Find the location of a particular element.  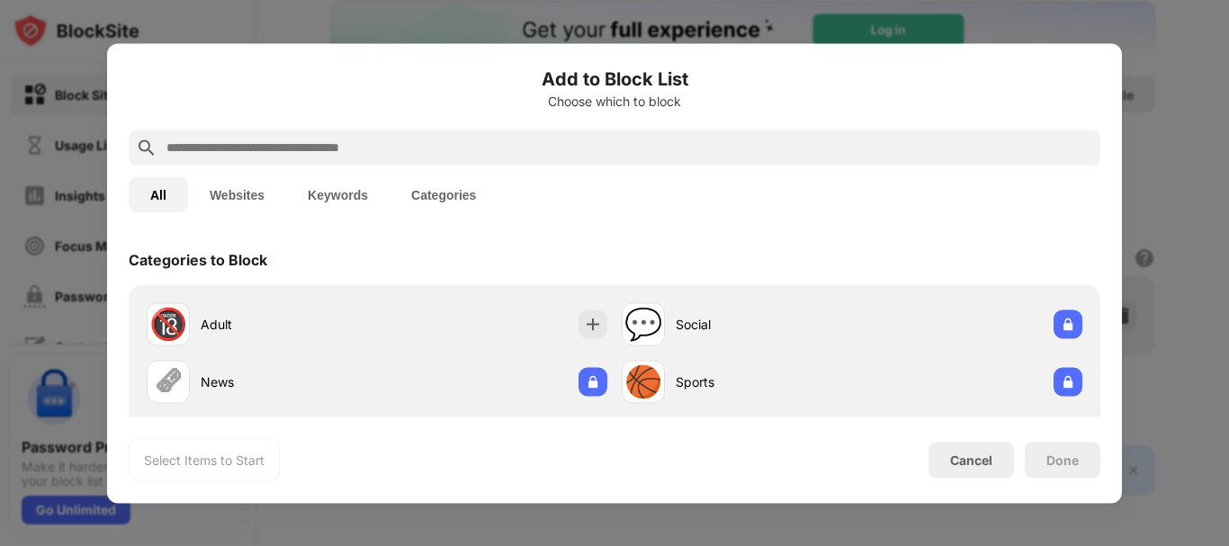

img: search.svg is located at coordinates (147, 148).